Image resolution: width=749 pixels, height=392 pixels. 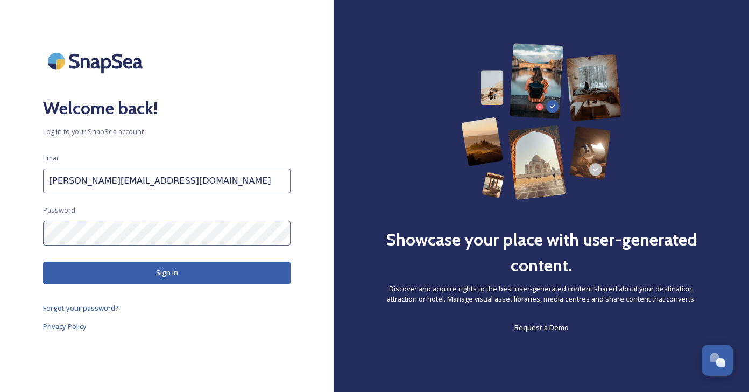 I want to click on h2: Showcase your place with user-generated content., so click(x=541, y=252).